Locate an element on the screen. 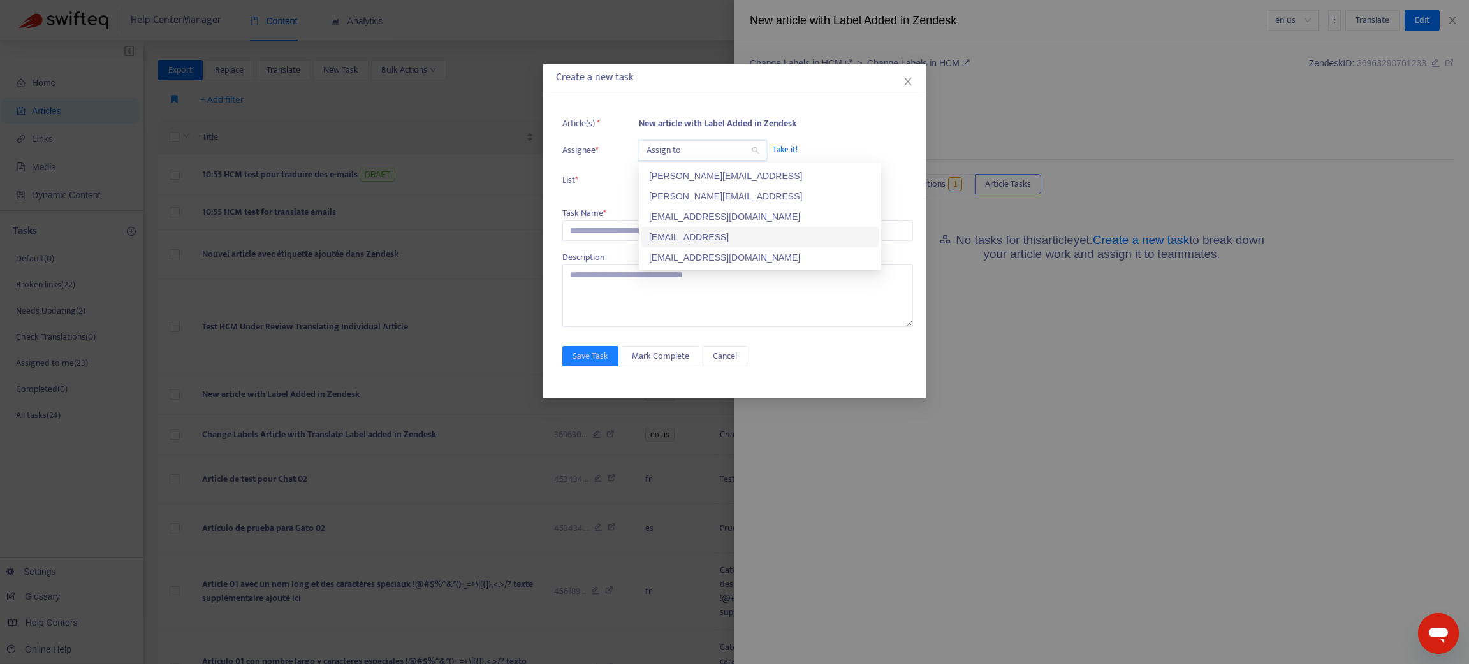 The height and width of the screenshot is (664, 1469). div: sorin+filters@swifteq.com is located at coordinates (760, 258).